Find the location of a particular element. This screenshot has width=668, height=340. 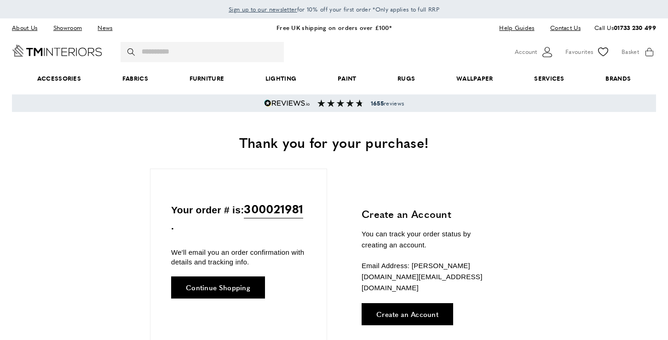

a: Contact Us is located at coordinates (562, 28).